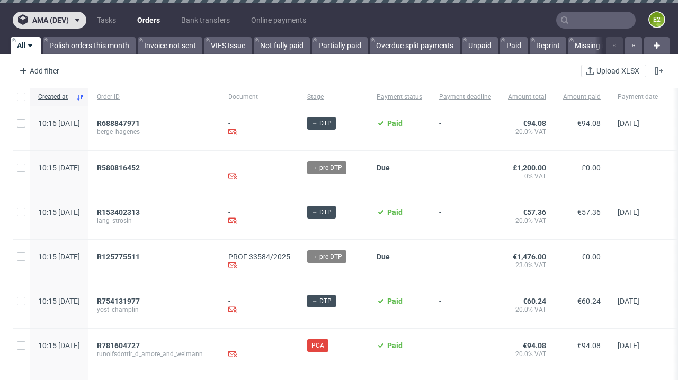 This screenshot has width=678, height=381. What do you see at coordinates (591, 168) in the screenshot?
I see `span: £0.00` at bounding box center [591, 168].